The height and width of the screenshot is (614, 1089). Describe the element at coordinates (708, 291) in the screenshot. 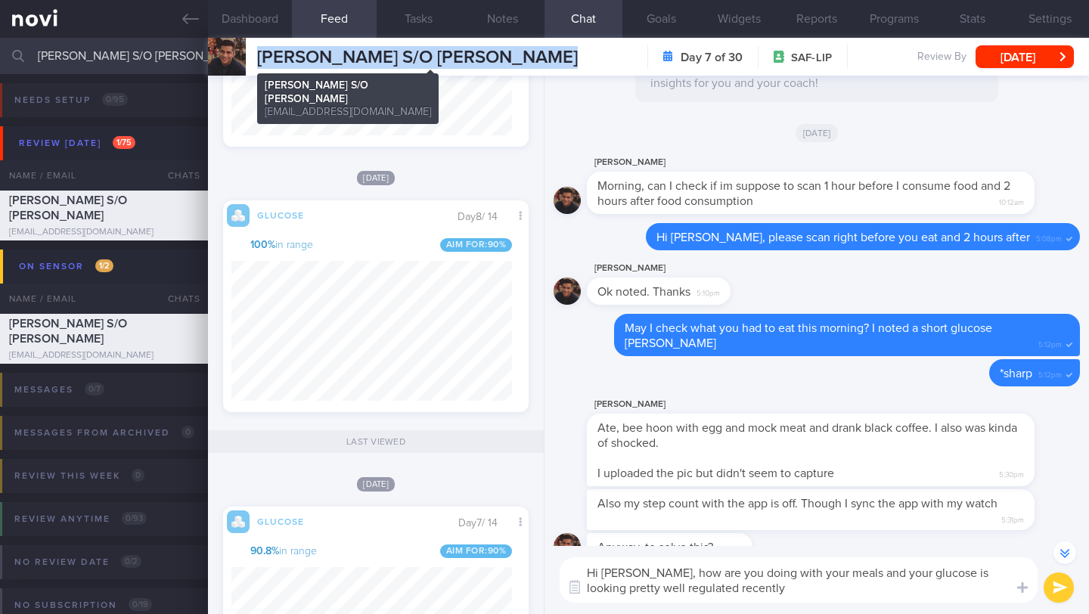

I see `span: 5:10pm` at that location.